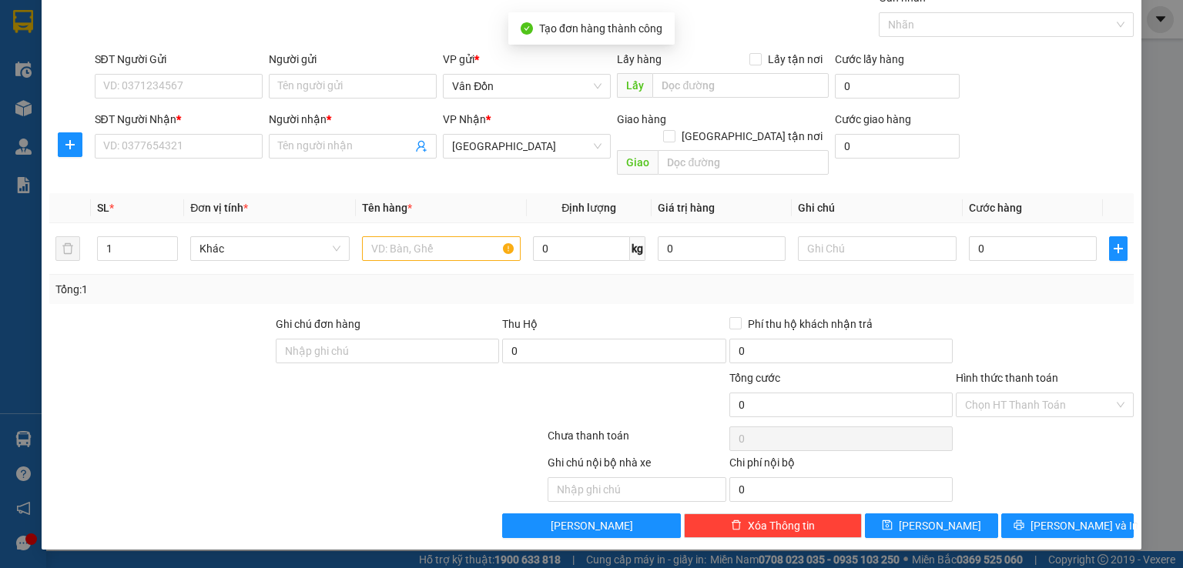 Image resolution: width=1183 pixels, height=568 pixels. I want to click on span: Tổng cước, so click(755, 378).